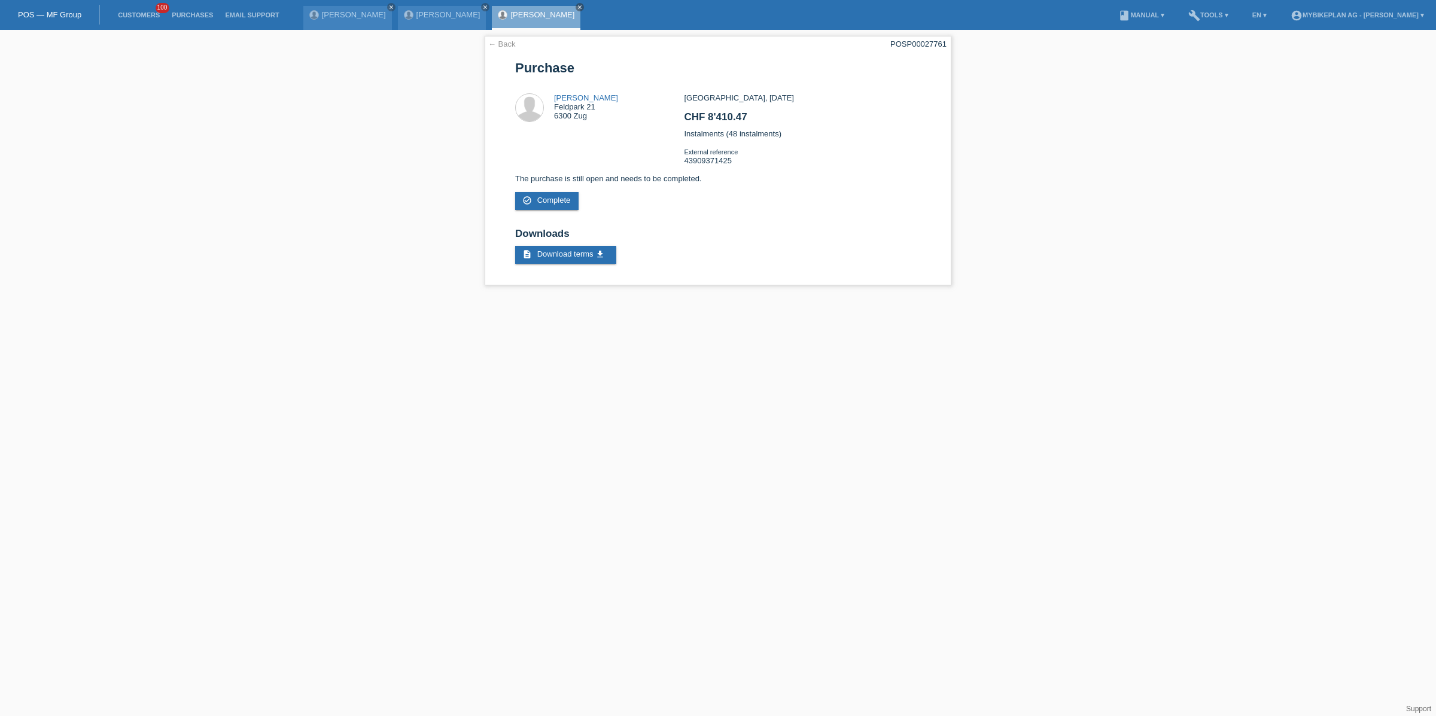  What do you see at coordinates (600, 254) in the screenshot?
I see `i: get_app` at bounding box center [600, 254].